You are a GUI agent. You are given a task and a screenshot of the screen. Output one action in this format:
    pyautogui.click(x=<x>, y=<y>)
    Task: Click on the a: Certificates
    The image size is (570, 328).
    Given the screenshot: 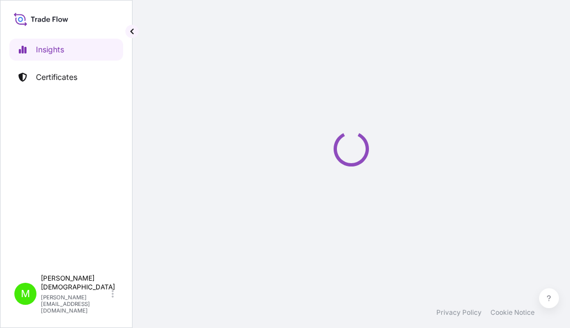 What is the action you would take?
    pyautogui.click(x=66, y=77)
    